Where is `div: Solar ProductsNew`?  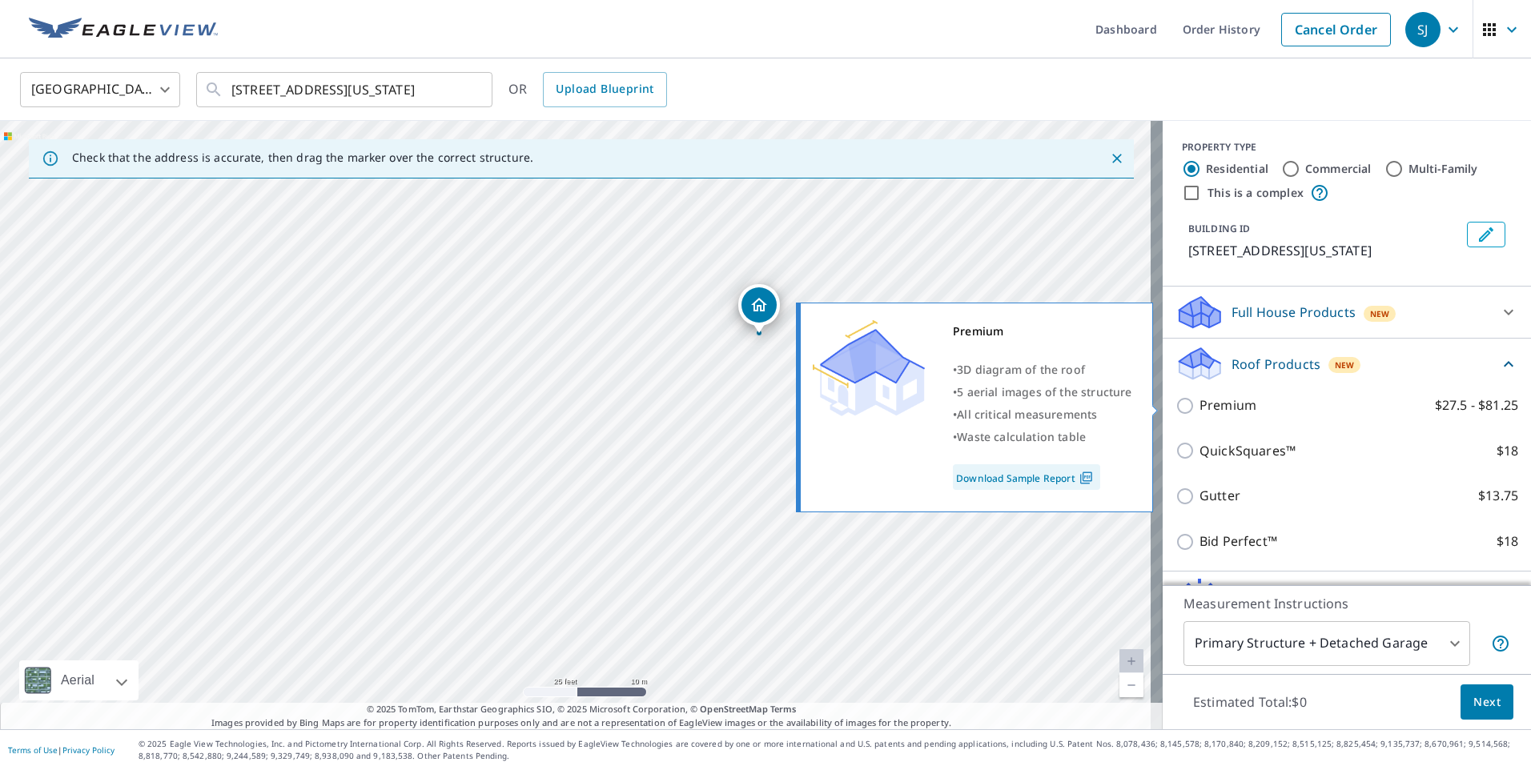
div: Solar ProductsNew is located at coordinates (1346, 597).